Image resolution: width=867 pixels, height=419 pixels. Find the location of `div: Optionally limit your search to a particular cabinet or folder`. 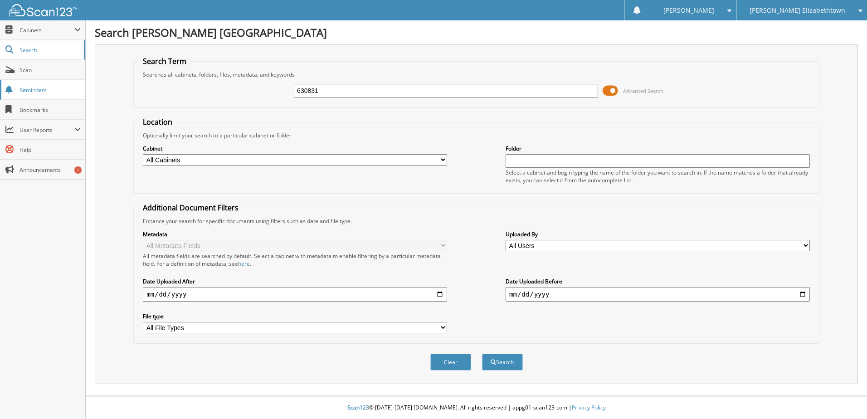

div: Optionally limit your search to a particular cabinet or folder is located at coordinates (476, 135).